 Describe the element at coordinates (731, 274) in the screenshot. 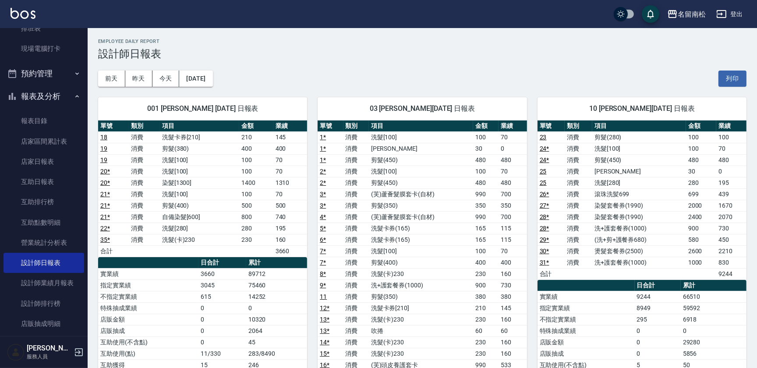

I see `td: 9244` at that location.